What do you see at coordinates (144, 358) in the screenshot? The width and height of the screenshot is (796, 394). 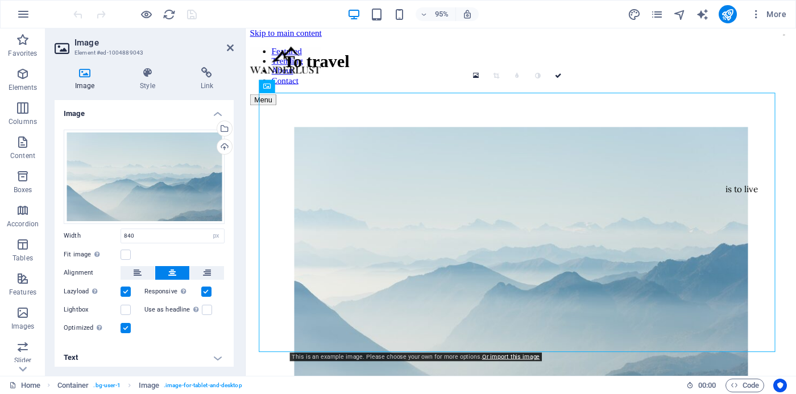 I see `h4: Text` at bounding box center [144, 358].